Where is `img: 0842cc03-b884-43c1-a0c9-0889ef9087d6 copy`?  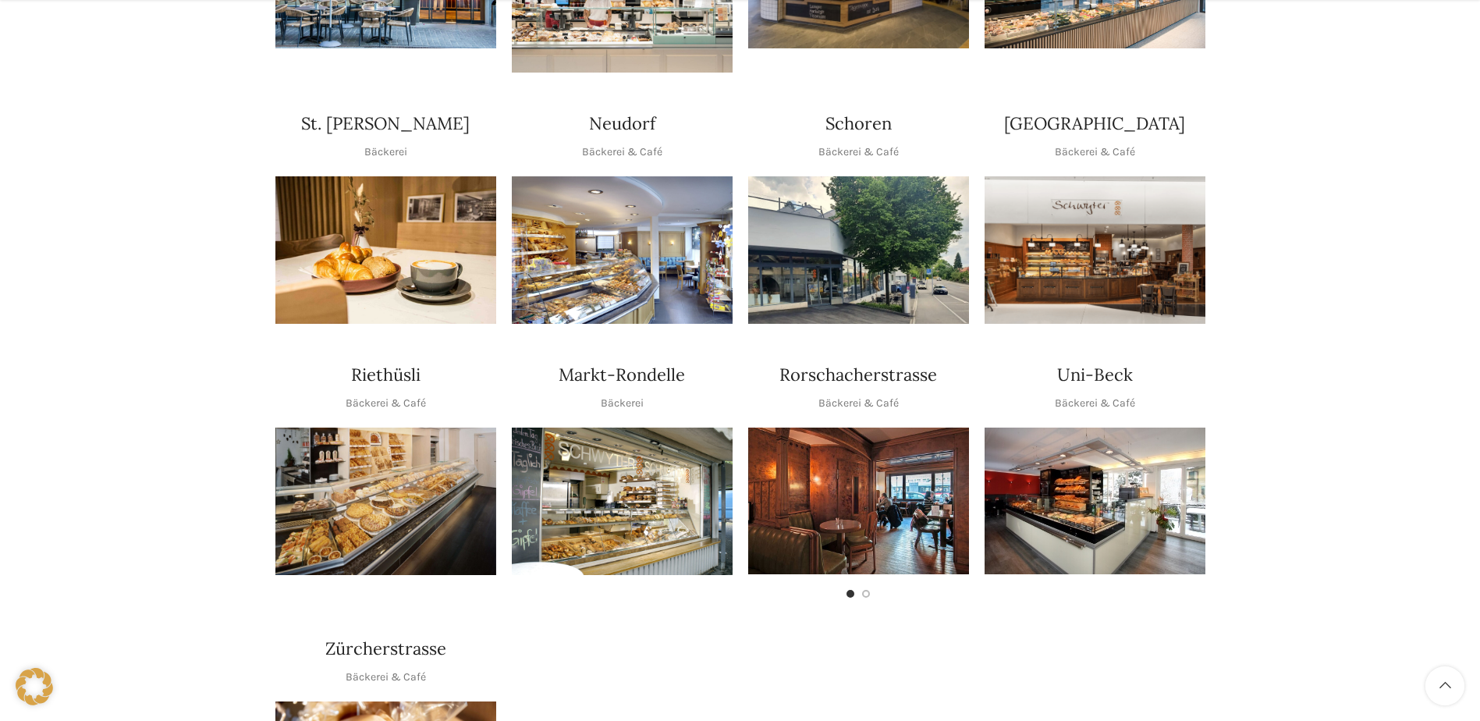
img: 0842cc03-b884-43c1-a0c9-0889ef9087d6 copy is located at coordinates (858, 250).